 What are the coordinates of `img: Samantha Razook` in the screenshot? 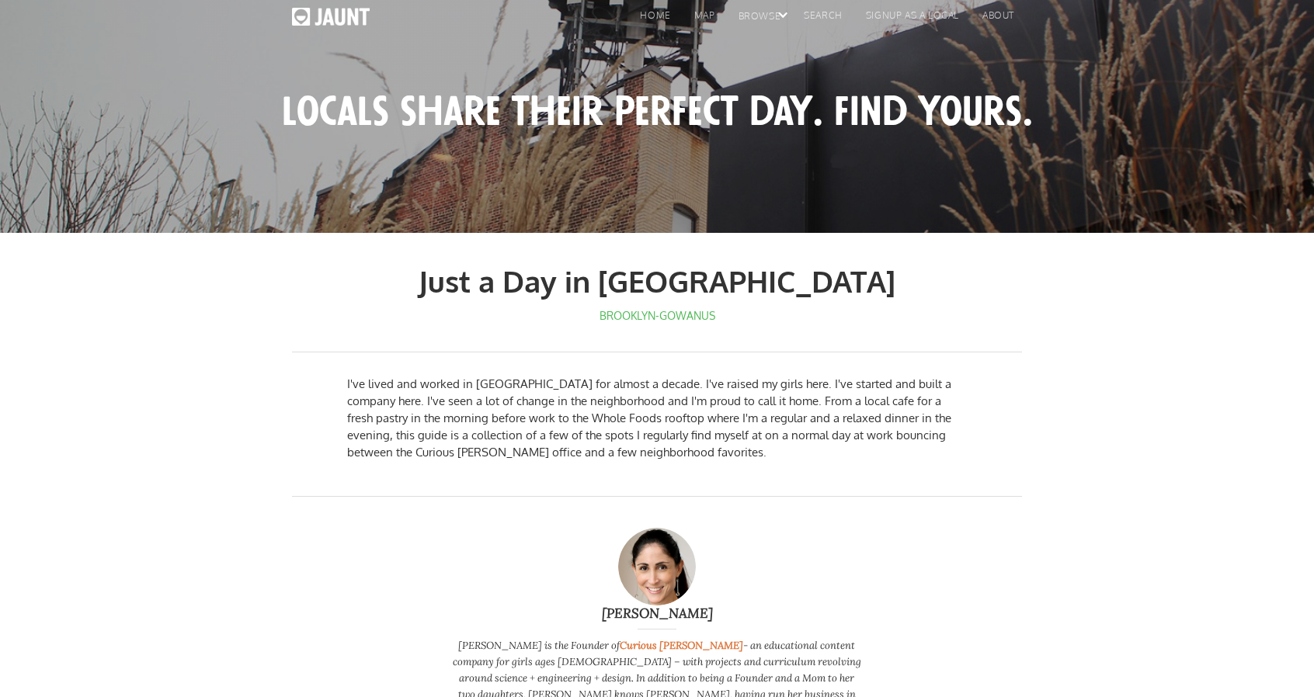 It's located at (657, 567).